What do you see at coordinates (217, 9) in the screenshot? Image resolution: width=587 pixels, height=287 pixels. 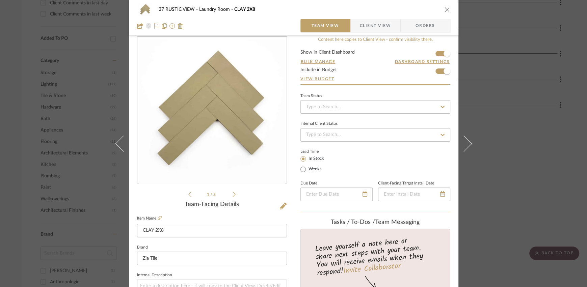 I see `span: Laundry Room` at bounding box center [217, 9].